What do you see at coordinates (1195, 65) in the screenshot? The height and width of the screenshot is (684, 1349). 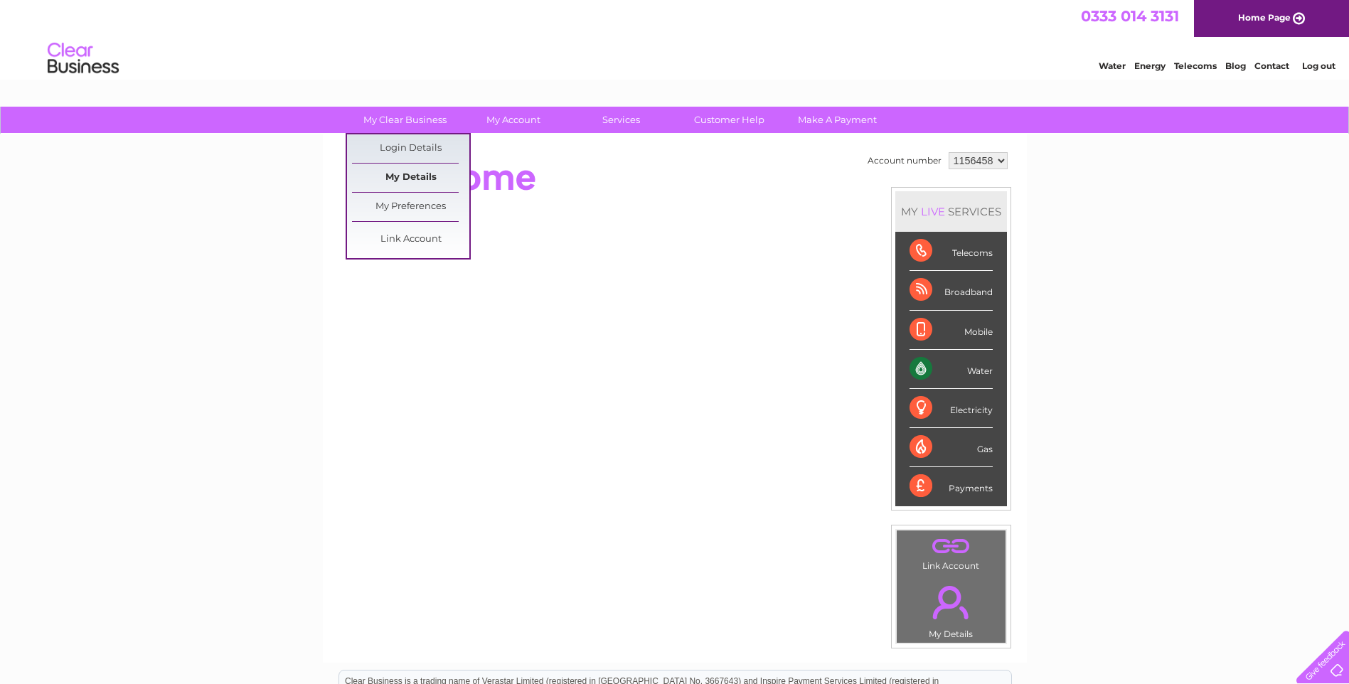 I see `a: Telecoms` at bounding box center [1195, 65].